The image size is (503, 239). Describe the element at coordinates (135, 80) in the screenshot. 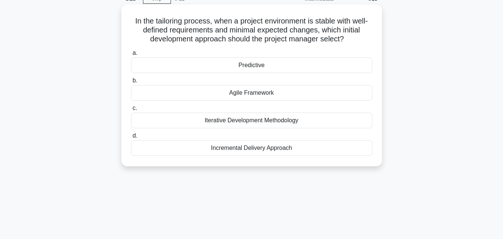

I see `span: b.` at that location.